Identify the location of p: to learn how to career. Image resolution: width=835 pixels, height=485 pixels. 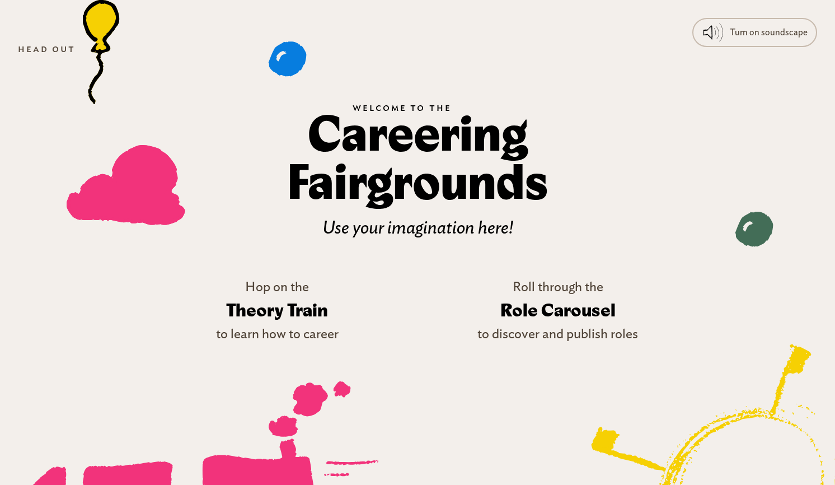
(277, 334).